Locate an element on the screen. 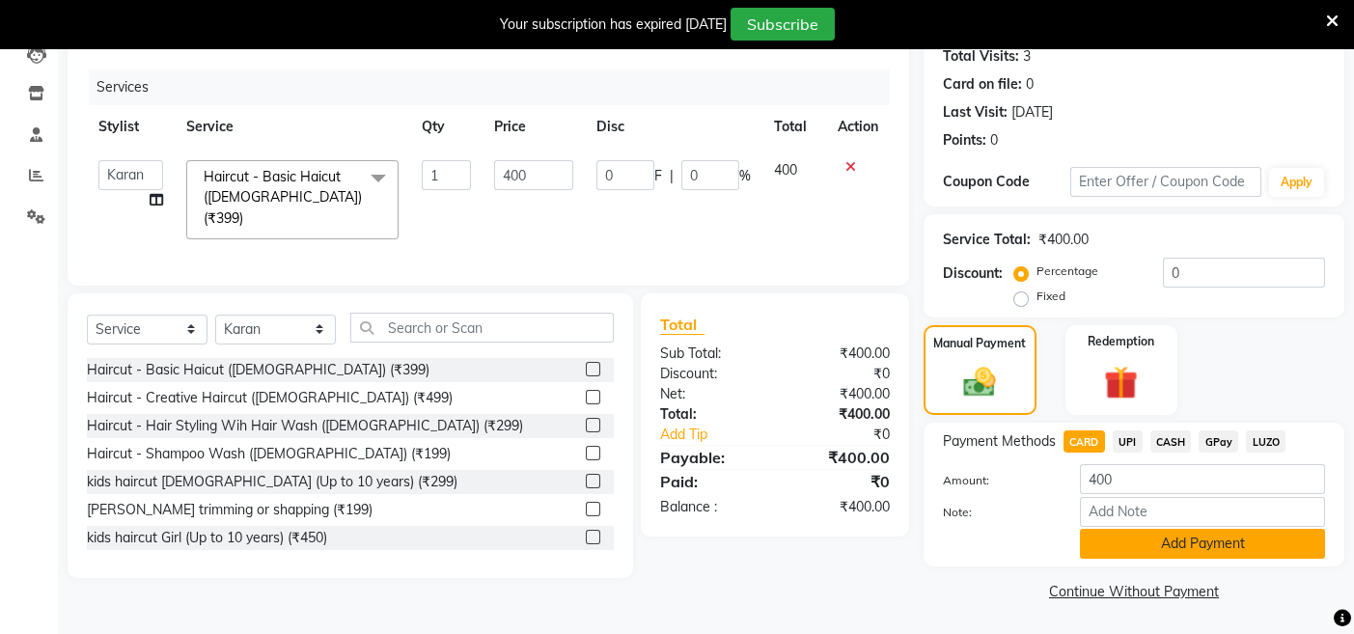 The width and height of the screenshot is (1354, 634). input: Search or Scan is located at coordinates (482, 327).